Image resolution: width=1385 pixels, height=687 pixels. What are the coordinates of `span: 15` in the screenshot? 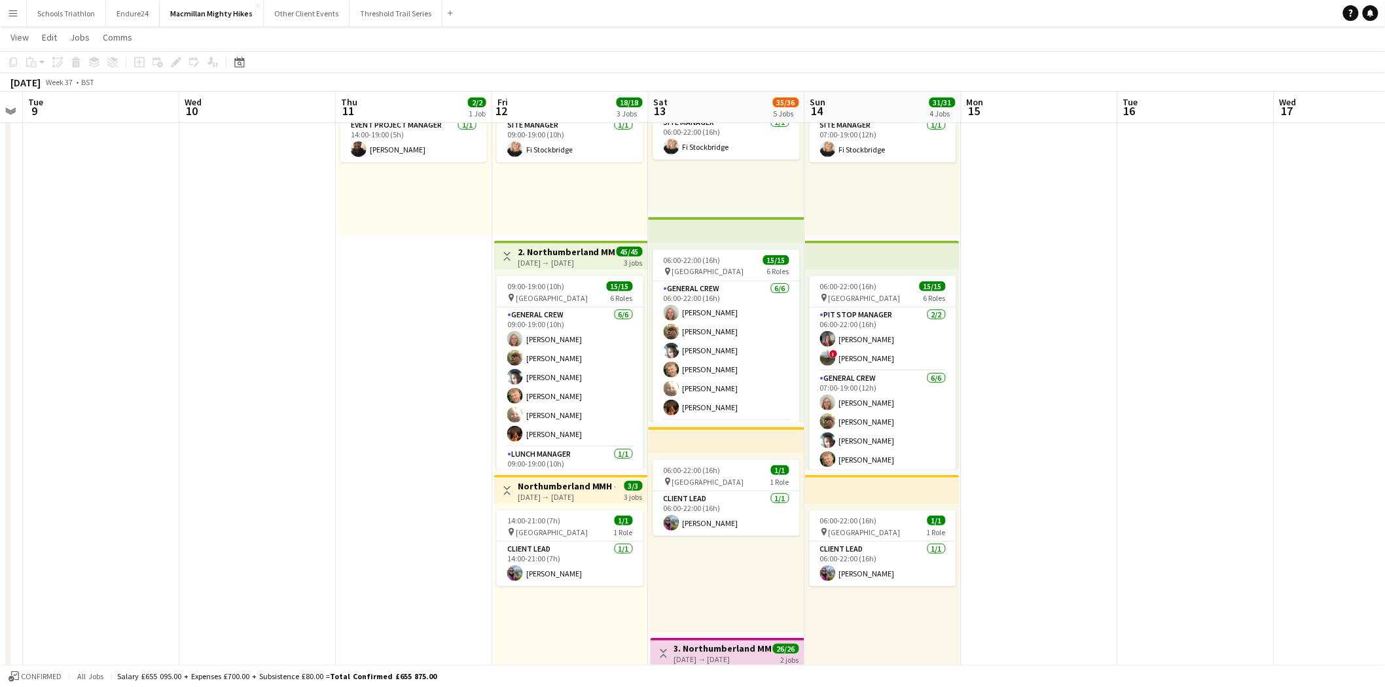 It's located at (974, 111).